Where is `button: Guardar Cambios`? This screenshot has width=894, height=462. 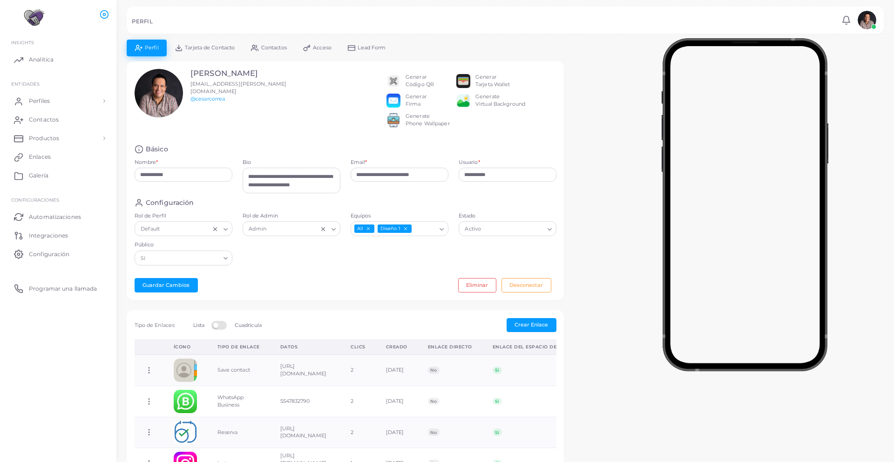
button: Guardar Cambios is located at coordinates (166, 285).